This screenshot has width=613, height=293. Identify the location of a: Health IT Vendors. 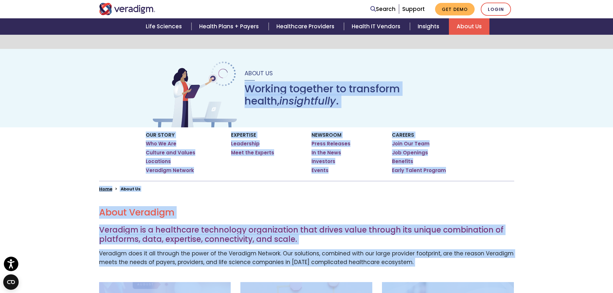
(377, 26).